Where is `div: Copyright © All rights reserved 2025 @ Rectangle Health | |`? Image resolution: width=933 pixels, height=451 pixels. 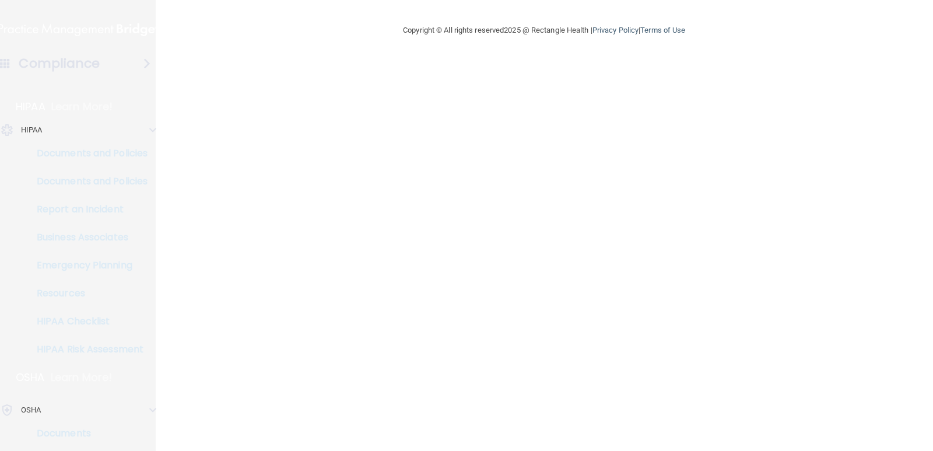 div: Copyright © All rights reserved 2025 @ Rectangle Health | | is located at coordinates (544, 30).